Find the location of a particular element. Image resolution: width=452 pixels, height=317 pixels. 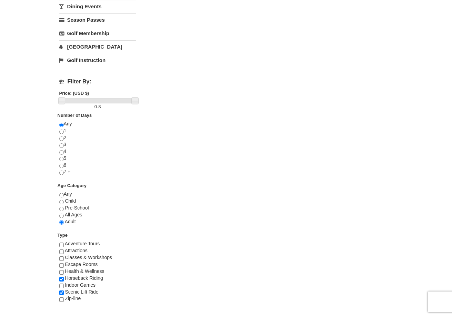

span: Classes & Workshops is located at coordinates (88, 257).